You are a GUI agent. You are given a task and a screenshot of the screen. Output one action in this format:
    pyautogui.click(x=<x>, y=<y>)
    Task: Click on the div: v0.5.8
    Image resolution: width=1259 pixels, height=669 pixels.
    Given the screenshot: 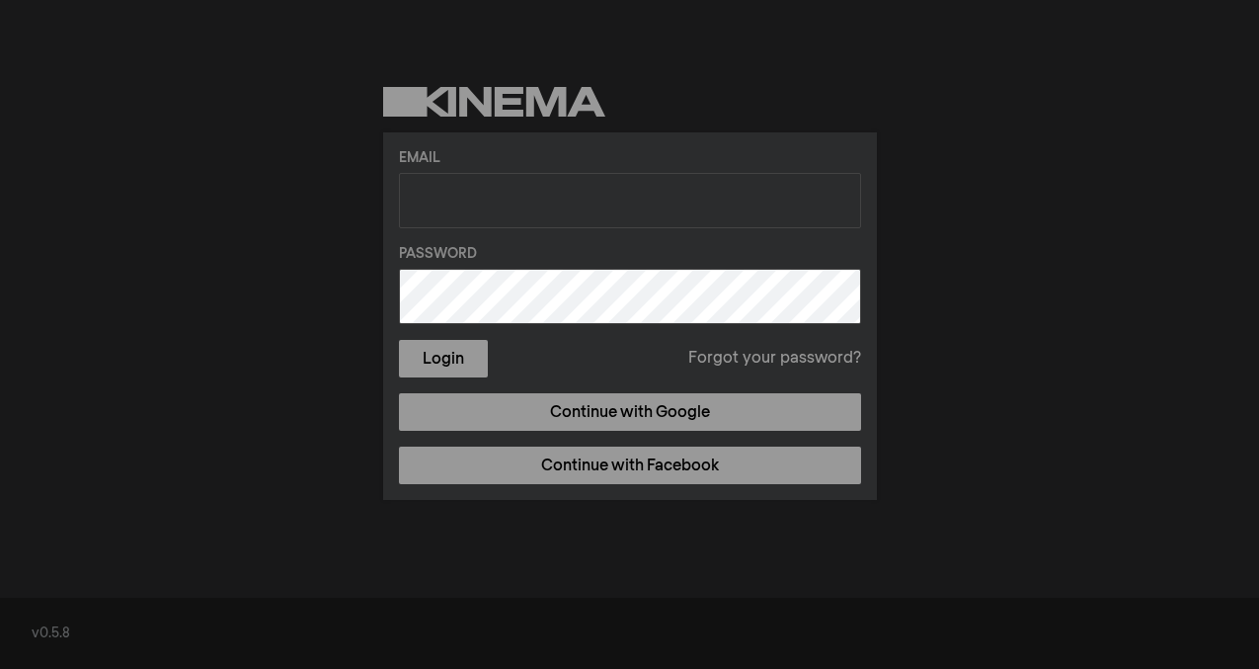 What is the action you would take?
    pyautogui.click(x=629, y=633)
    